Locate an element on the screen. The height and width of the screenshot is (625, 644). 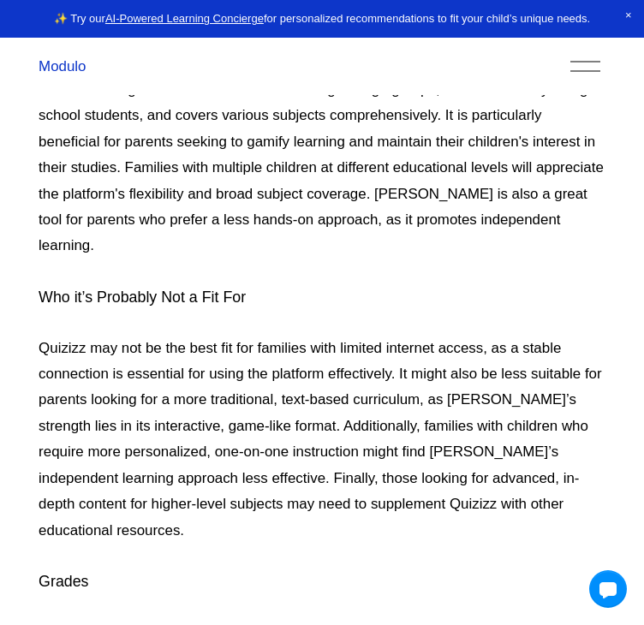
h4: Grades is located at coordinates (322, 582).